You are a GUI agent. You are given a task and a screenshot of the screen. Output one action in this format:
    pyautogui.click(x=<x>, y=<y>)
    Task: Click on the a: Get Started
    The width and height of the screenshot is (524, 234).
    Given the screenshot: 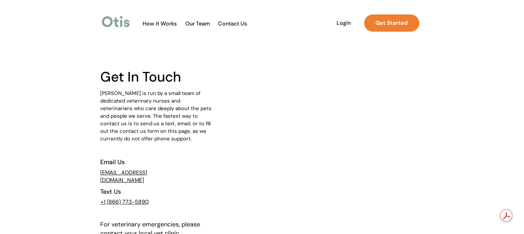 What is the action you would take?
    pyautogui.click(x=392, y=23)
    